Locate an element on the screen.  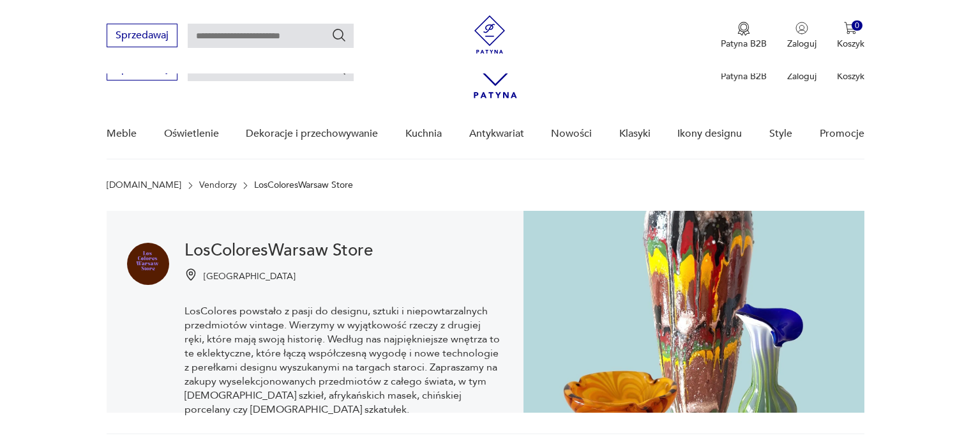
a: Meble is located at coordinates (121, 133).